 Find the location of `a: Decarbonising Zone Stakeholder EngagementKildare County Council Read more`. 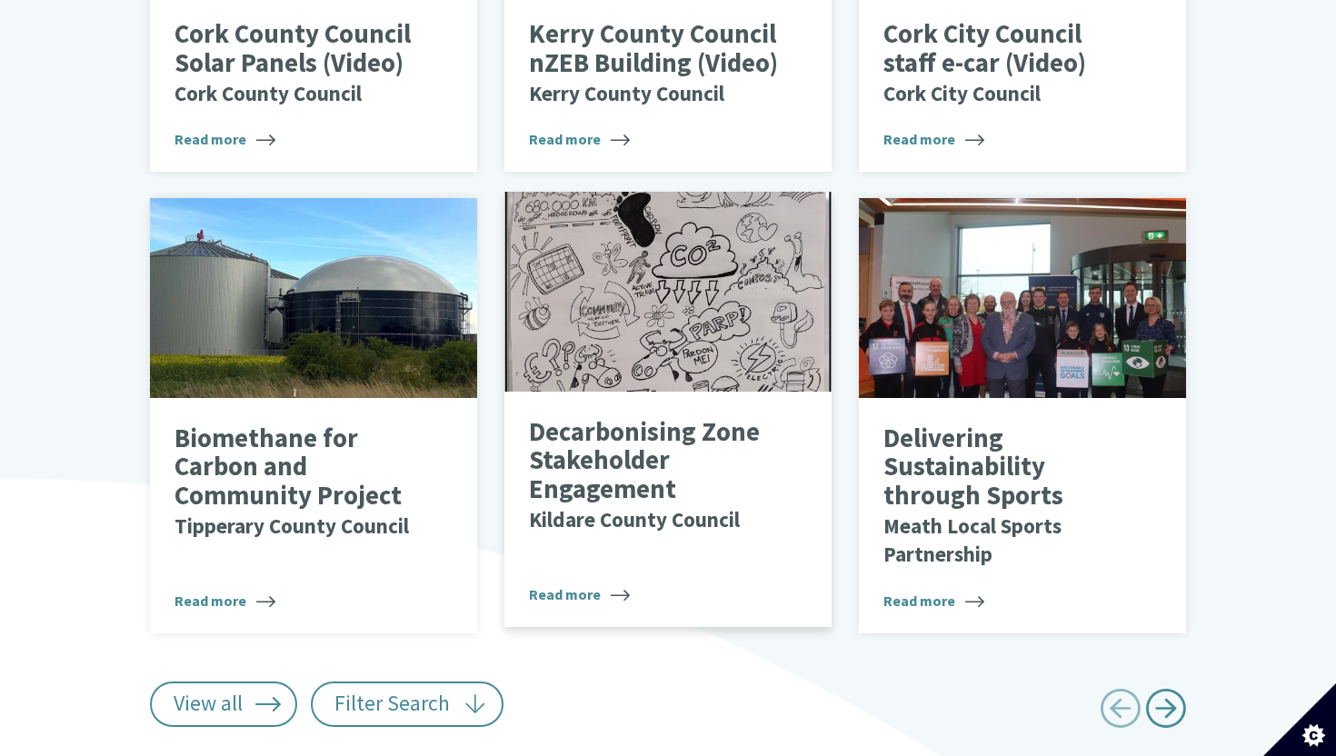

a: Decarbonising Zone Stakeholder EngagementKildare County Council Read more is located at coordinates (668, 409).